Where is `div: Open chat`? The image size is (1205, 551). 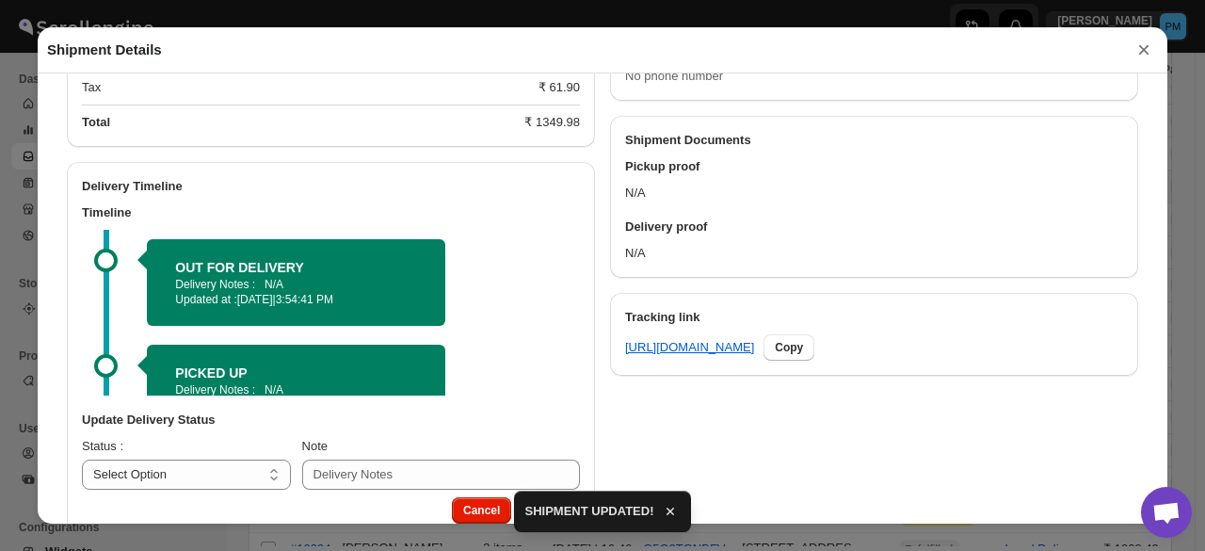
div: Open chat is located at coordinates (1166, 512).